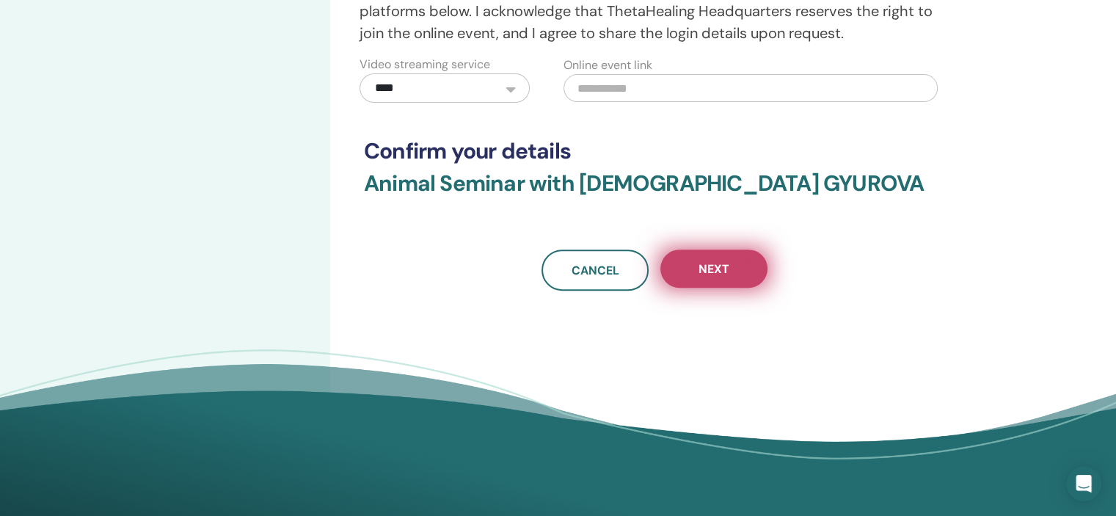 This screenshot has height=516, width=1116. What do you see at coordinates (1084, 484) in the screenshot?
I see `div: Open Intercom Messenger` at bounding box center [1084, 484].